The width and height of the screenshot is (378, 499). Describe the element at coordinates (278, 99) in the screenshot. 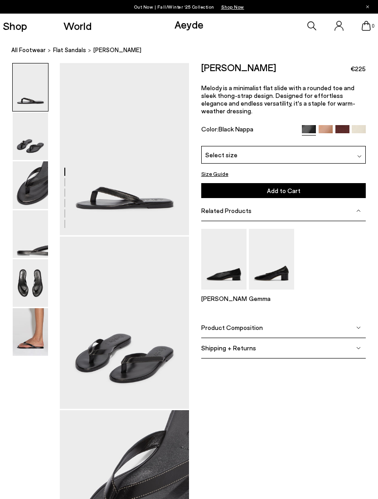

I see `span: Melody is a minimalist flat slide with a rounded toe and sleek thong-strap design. Designed for e...` at that location.